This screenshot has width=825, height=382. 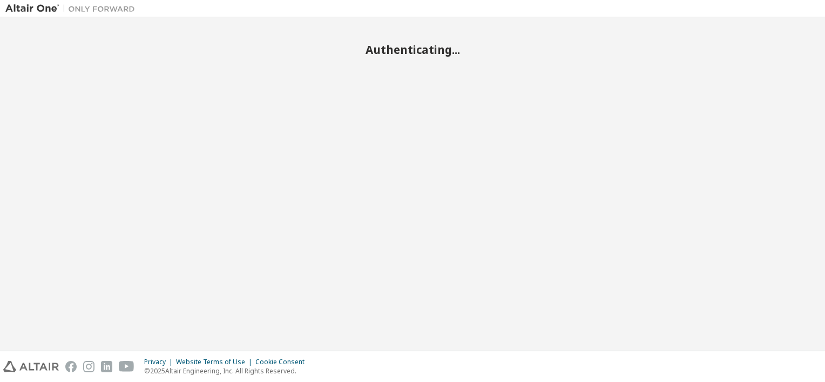 I want to click on div: Cookie Consent, so click(x=283, y=362).